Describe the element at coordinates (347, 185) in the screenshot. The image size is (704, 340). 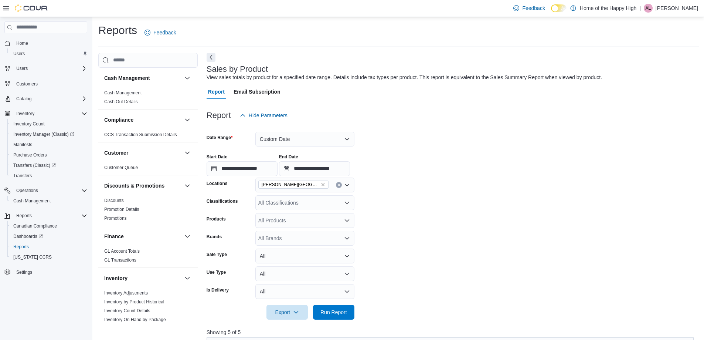
I see `button: Open list of options` at that location.